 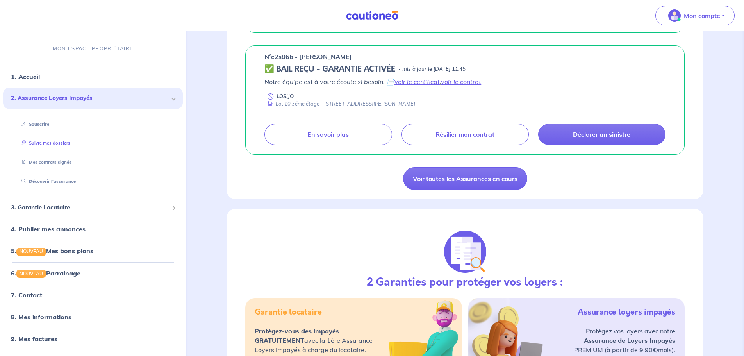 What do you see at coordinates (465, 282) in the screenshot?
I see `h3: 2 Garanties pour protéger vos loyers :` at bounding box center [465, 282].